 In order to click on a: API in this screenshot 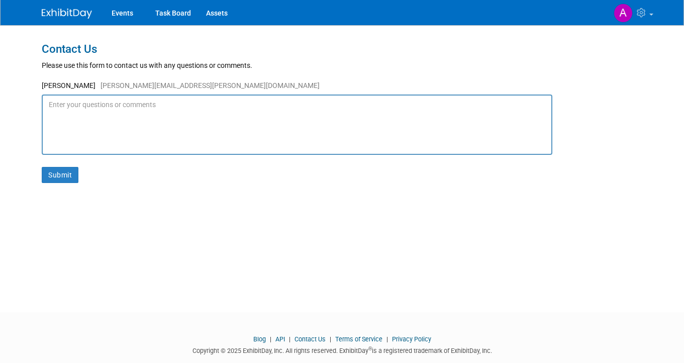, I will do `click(280, 339)`.